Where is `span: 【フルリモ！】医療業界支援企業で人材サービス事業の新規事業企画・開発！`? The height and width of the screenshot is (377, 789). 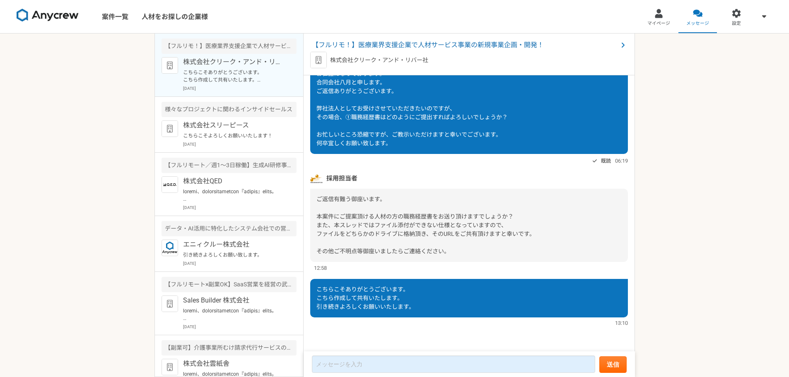
span: 【フルリモ！】医療業界支援企業で人材サービス事業の新規事業企画・開発！ is located at coordinates (464, 45).